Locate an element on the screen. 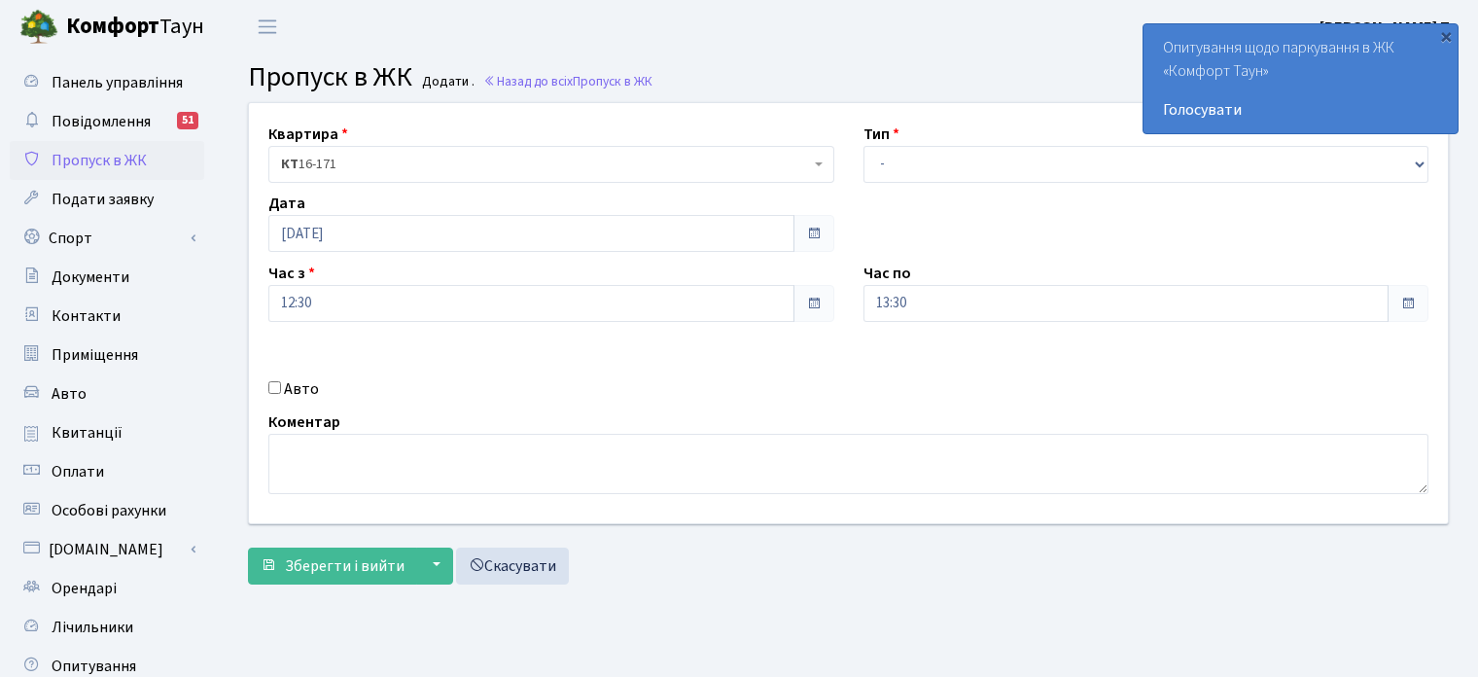 The height and width of the screenshot is (677, 1478). a: Голосувати is located at coordinates (1300, 110).